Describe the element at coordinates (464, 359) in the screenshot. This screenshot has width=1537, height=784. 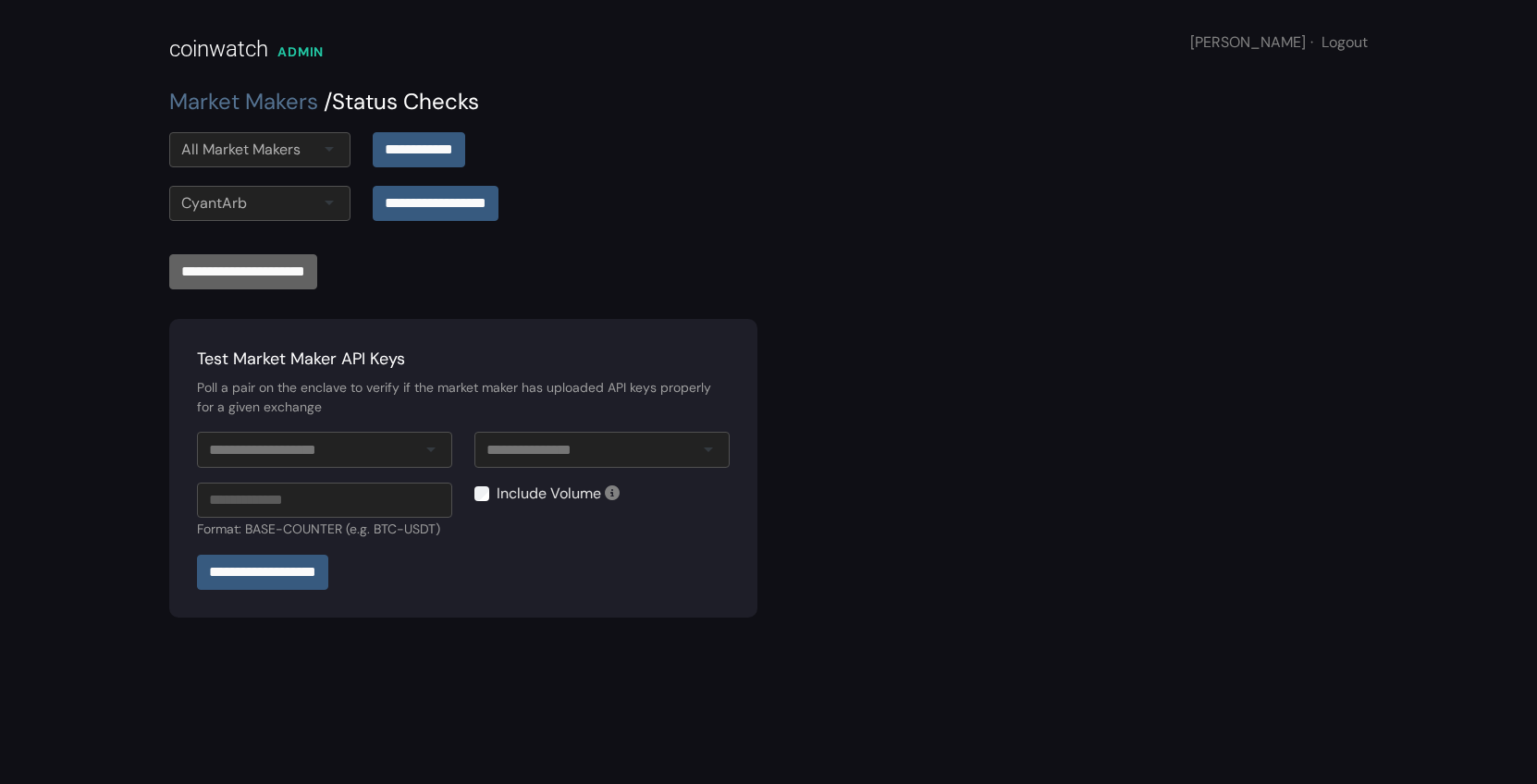
I see `div: Test Market Maker API Keys` at that location.